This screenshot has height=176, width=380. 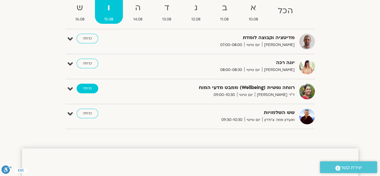 I want to click on strong: ד, so click(x=167, y=8).